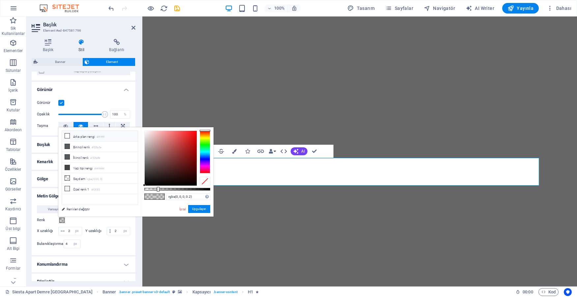 This screenshot has height=297, width=577. I want to click on li: İkincil renk, so click(100, 157).